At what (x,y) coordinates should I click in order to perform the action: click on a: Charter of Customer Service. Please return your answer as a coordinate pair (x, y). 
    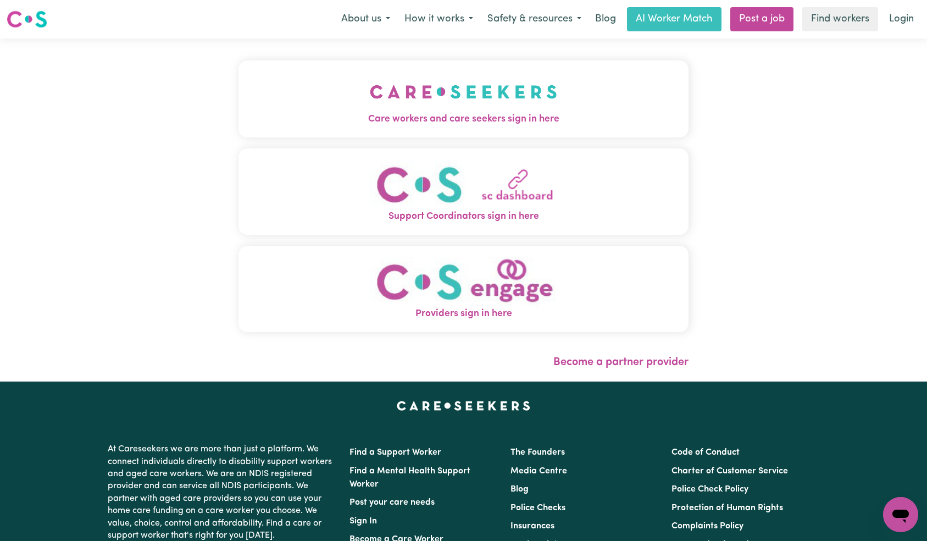
    Looking at the image, I should click on (730, 471).